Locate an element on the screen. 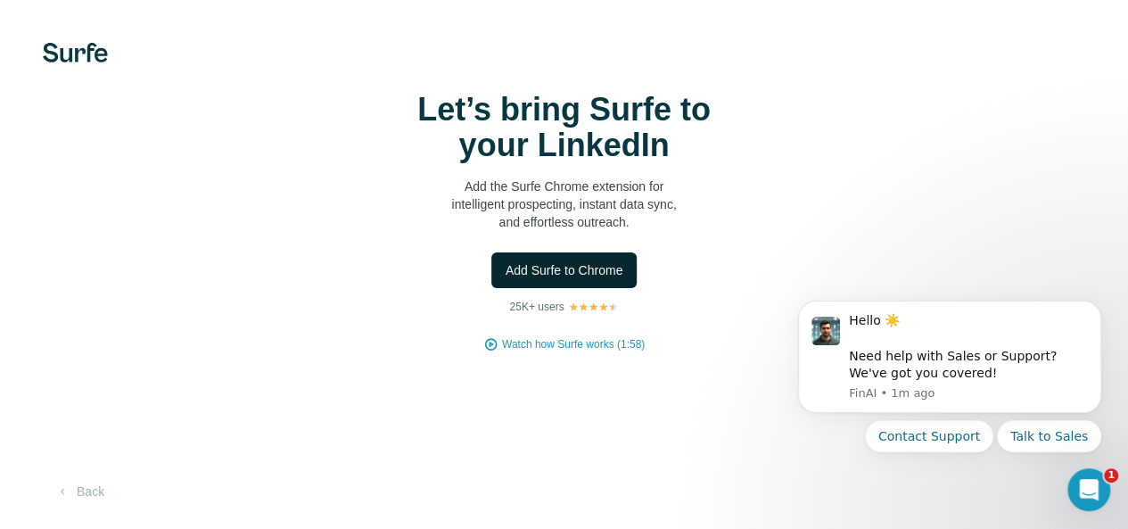 This screenshot has width=1128, height=529. span: Add Surfe to Chrome is located at coordinates (564, 270).